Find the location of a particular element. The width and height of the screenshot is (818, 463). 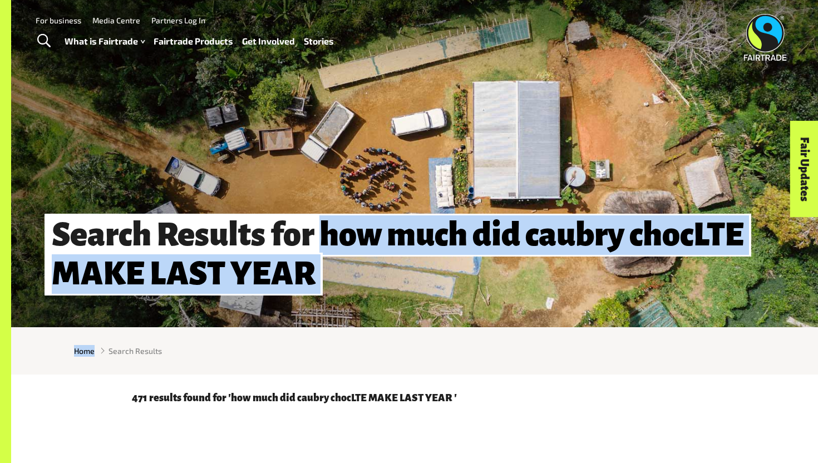

h1: Search Results for how much did caubry chocLTE MAKE LAST YEAR is located at coordinates (398, 254).